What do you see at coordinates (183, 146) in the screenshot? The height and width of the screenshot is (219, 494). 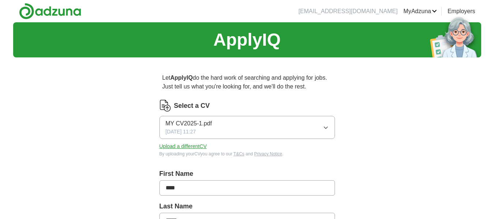 I see `button: Upload a differentCV` at bounding box center [183, 146].